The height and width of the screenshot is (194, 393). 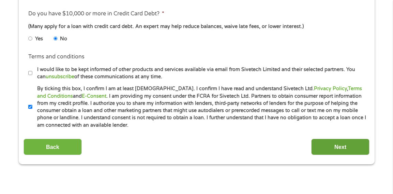 I want to click on input: Next, so click(x=340, y=147).